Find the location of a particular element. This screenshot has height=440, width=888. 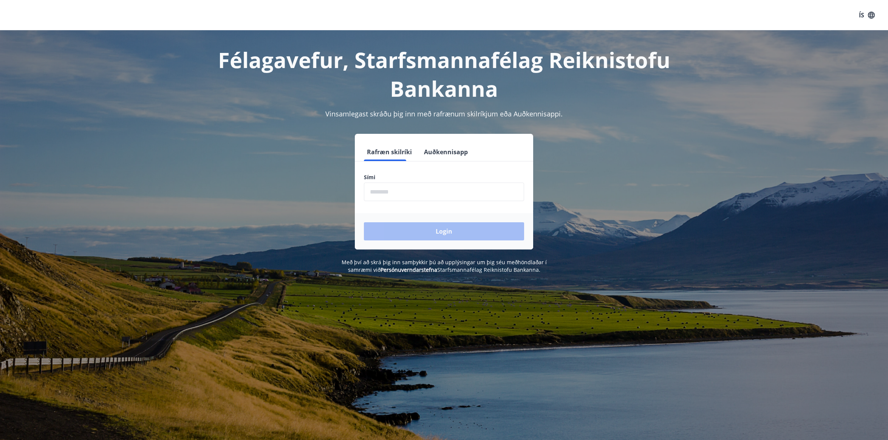

h1: Félagavefur, Starfsmannafélag Reiknistofu Bankanna is located at coordinates (444, 74).